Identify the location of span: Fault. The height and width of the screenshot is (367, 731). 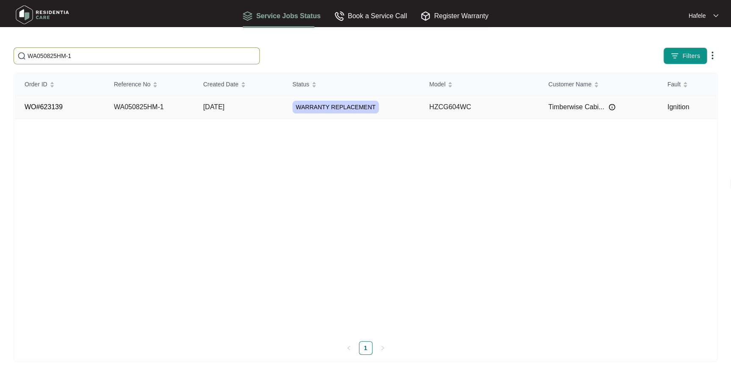
(673, 84).